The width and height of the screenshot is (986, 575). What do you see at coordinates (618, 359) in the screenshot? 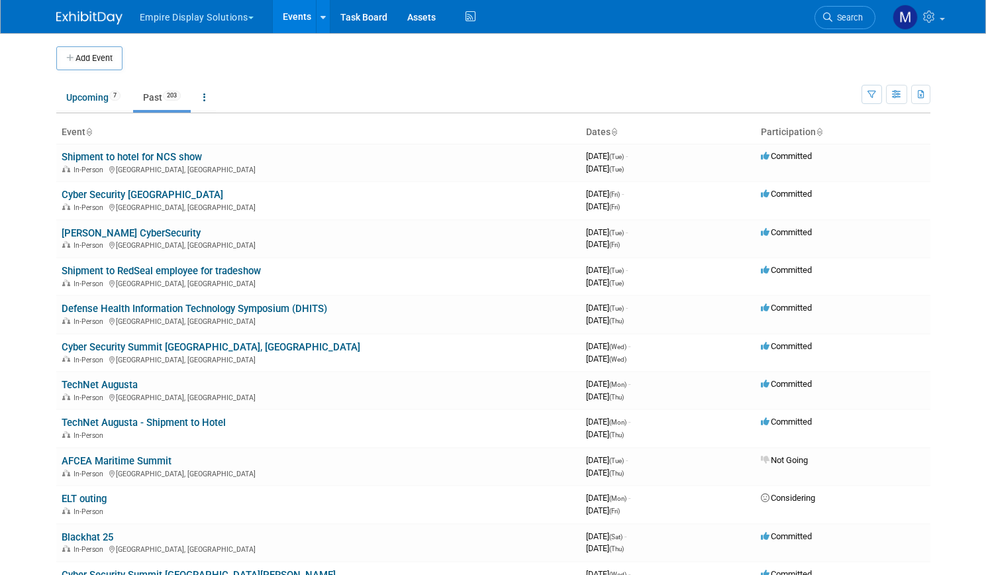
I see `span: (Wed)` at bounding box center [618, 359].